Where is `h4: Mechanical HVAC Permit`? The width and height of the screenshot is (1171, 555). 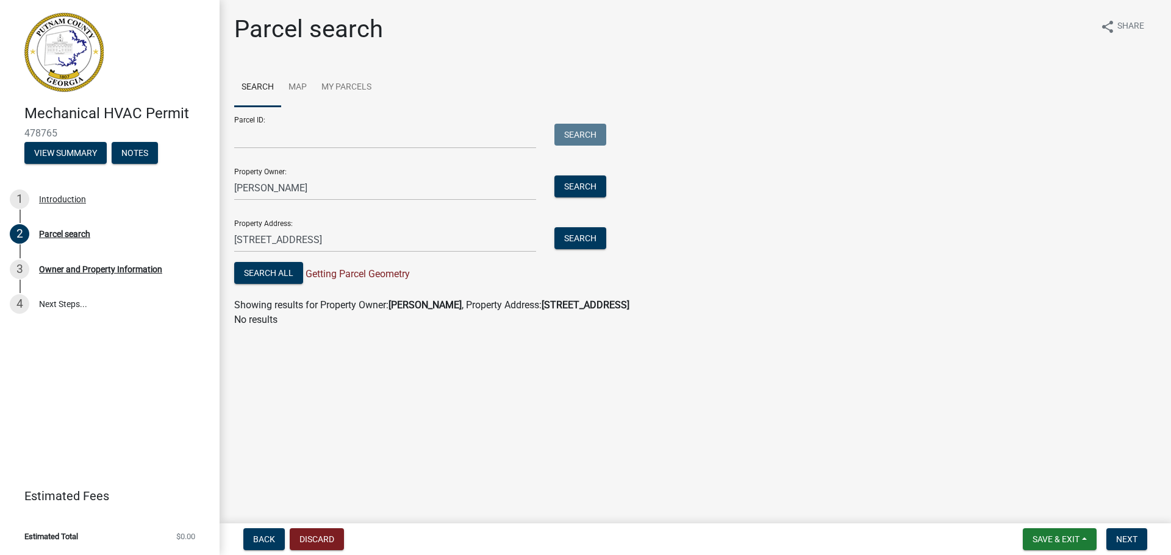 h4: Mechanical HVAC Permit is located at coordinates (117, 113).